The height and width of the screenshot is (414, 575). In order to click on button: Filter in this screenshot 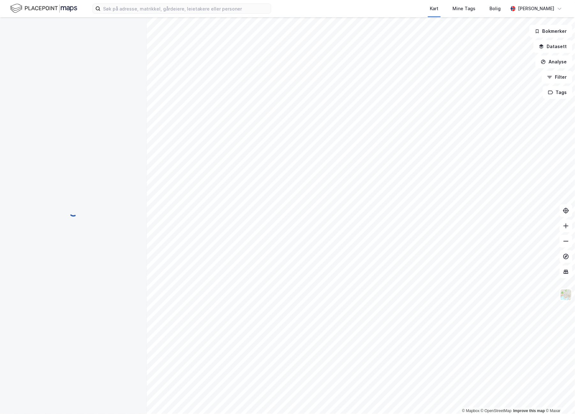, I will do `click(557, 77)`.